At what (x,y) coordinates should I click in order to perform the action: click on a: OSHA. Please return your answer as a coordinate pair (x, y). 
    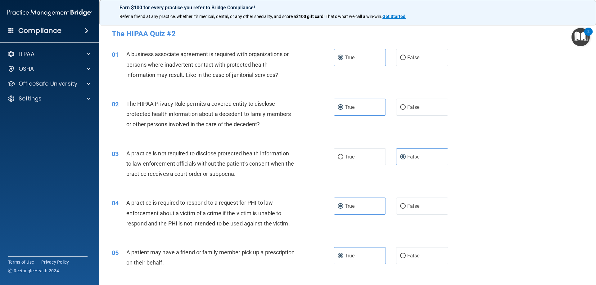
    Looking at the image, I should click on (49, 69).